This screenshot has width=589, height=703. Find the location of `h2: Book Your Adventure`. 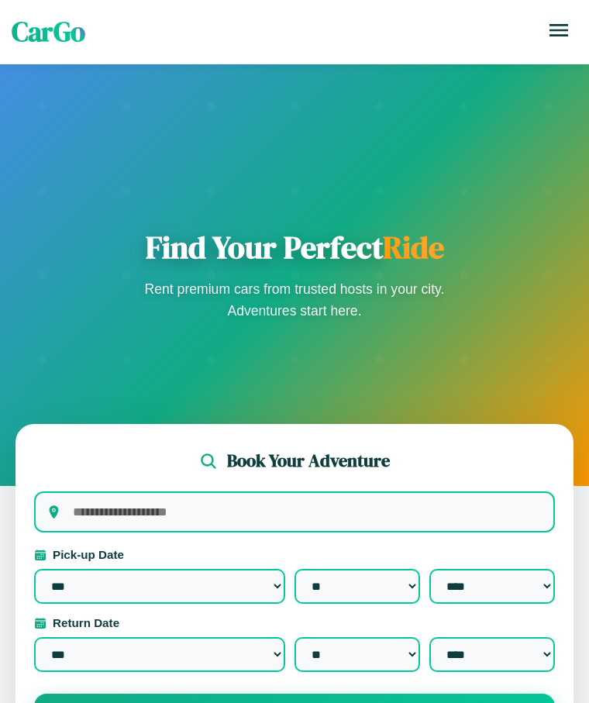

h2: Book Your Adventure is located at coordinates (309, 461).